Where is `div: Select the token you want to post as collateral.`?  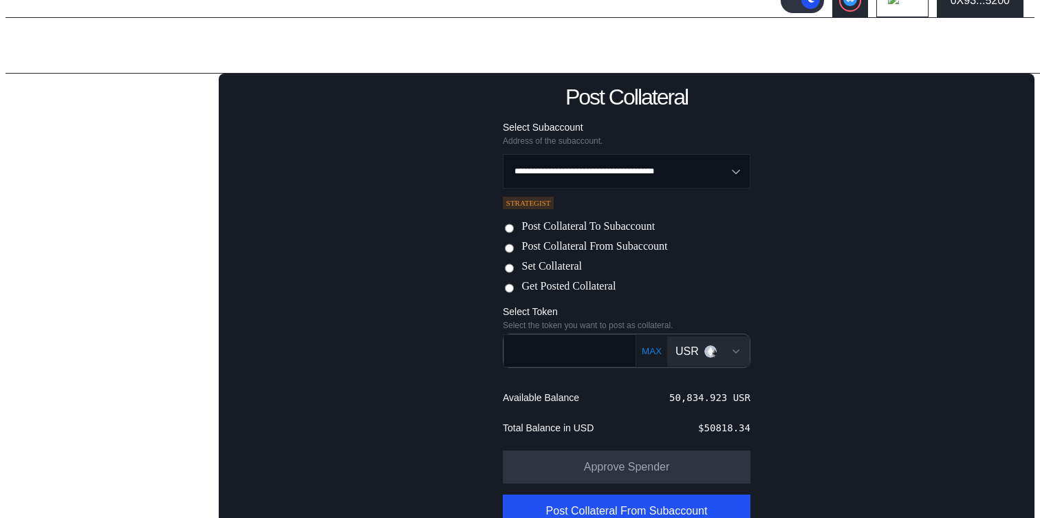 div: Select the token you want to post as collateral. is located at coordinates (627, 325).